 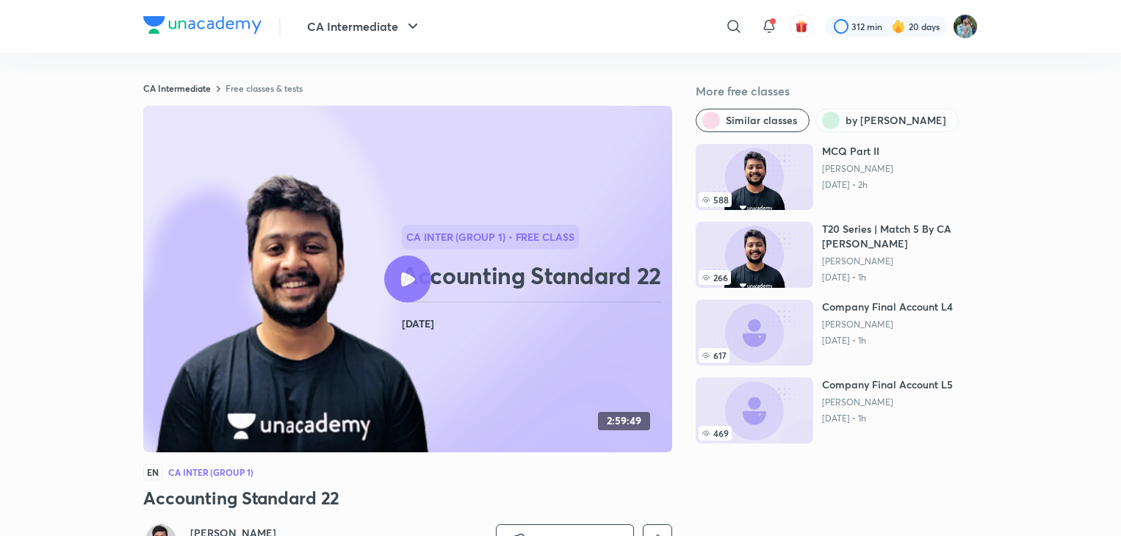 I want to click on img: streak, so click(x=898, y=26).